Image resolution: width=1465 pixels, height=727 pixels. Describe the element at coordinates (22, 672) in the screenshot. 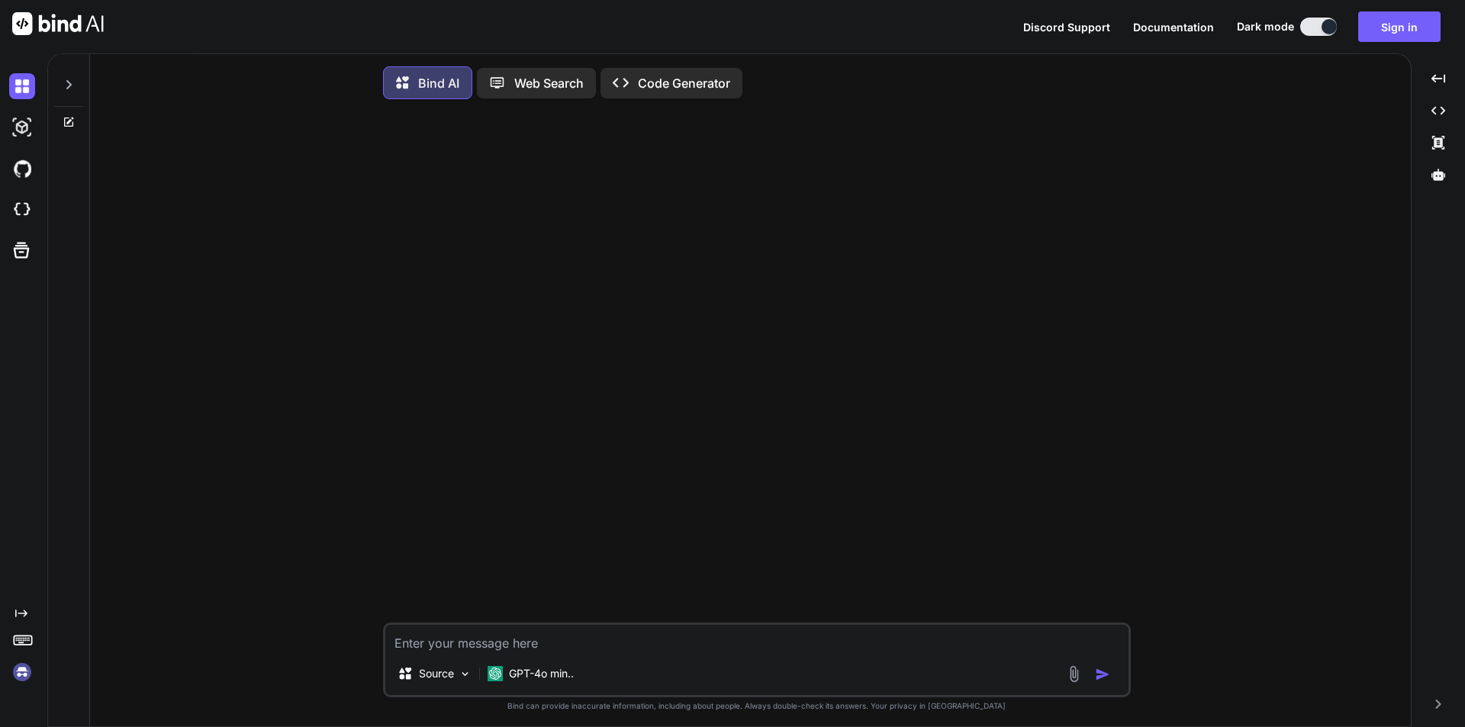

I see `img: signin` at that location.